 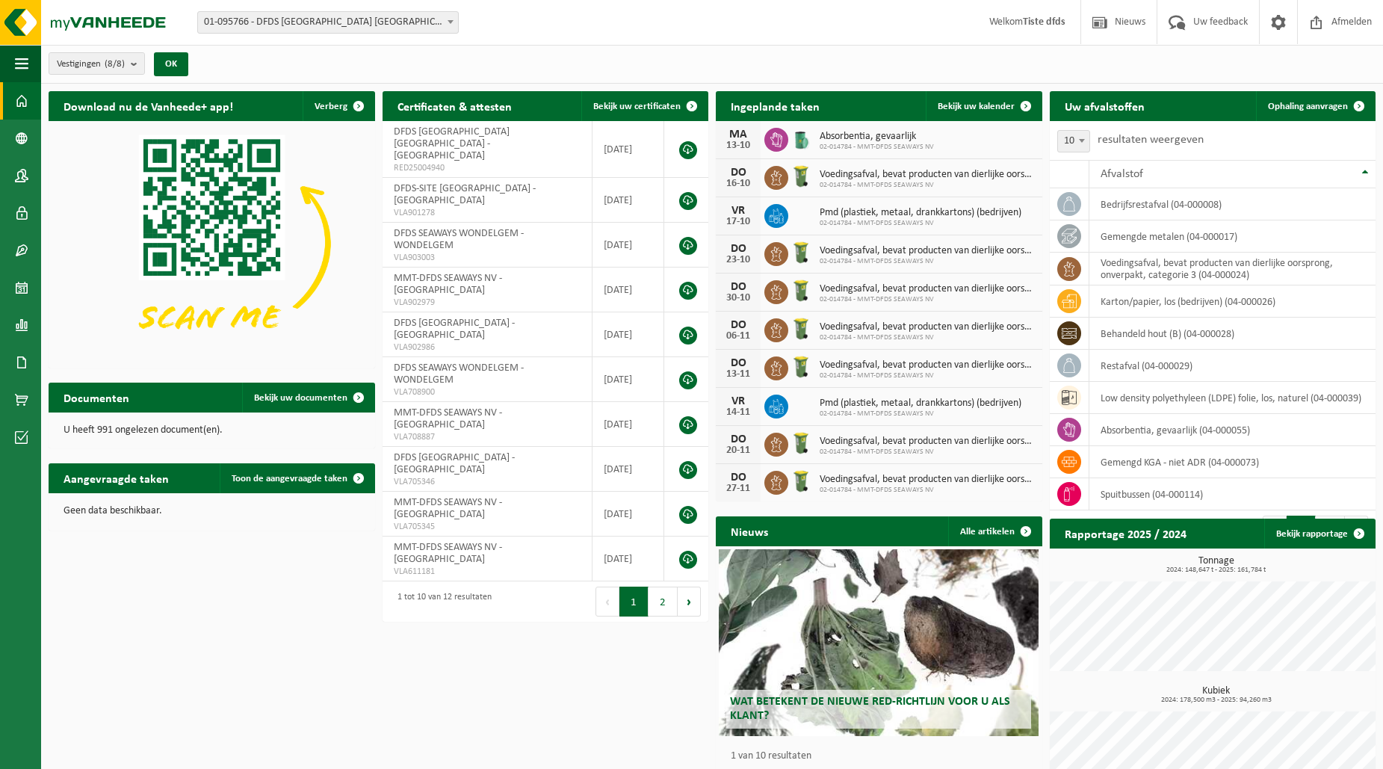 What do you see at coordinates (487, 571) in the screenshot?
I see `span: VLA611181` at bounding box center [487, 571].